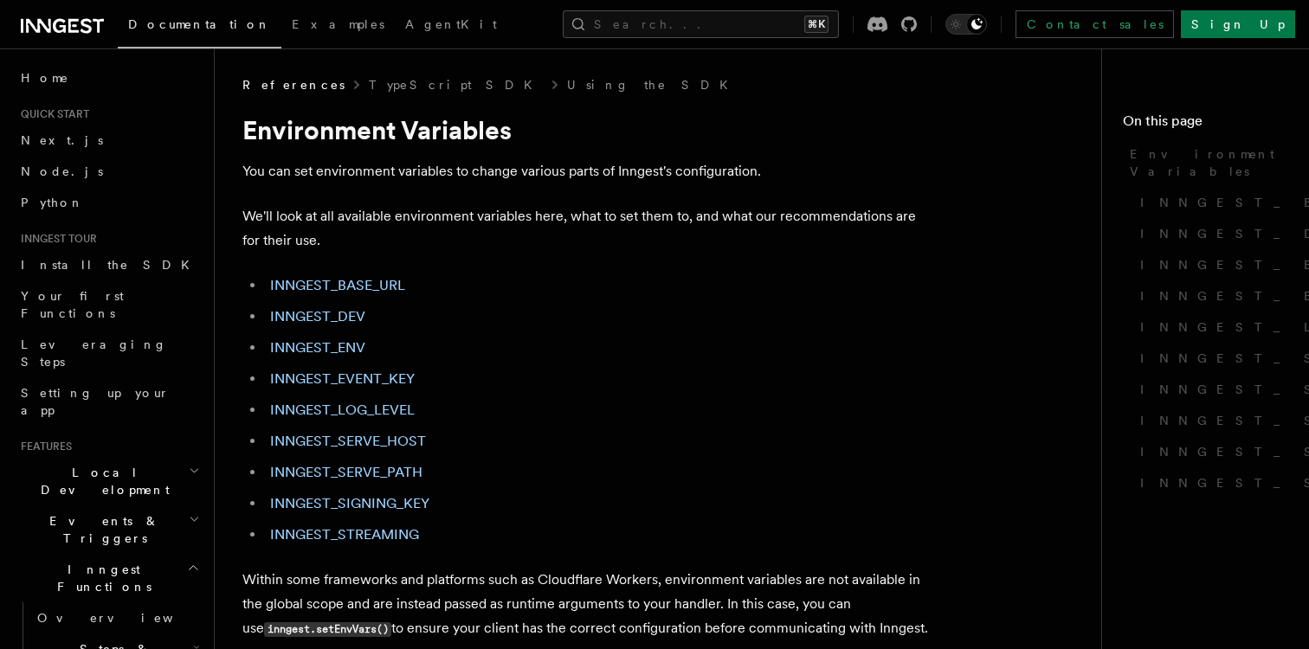 The width and height of the screenshot is (1309, 649). What do you see at coordinates (61, 140) in the screenshot?
I see `span: Next.js` at bounding box center [61, 140].